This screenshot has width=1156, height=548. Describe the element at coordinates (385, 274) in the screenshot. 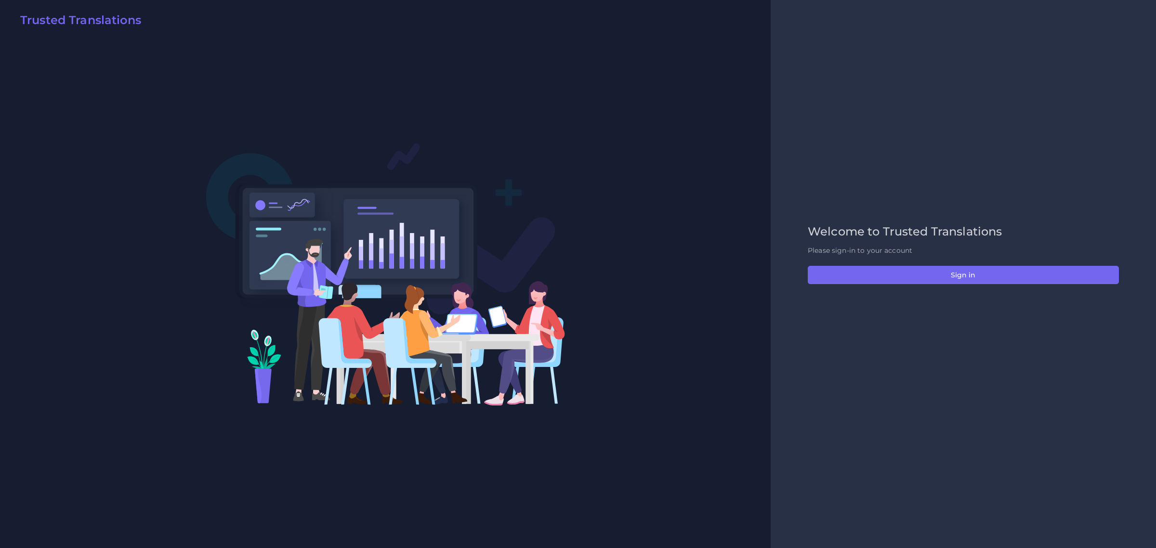

I see `img: Login V2` at that location.